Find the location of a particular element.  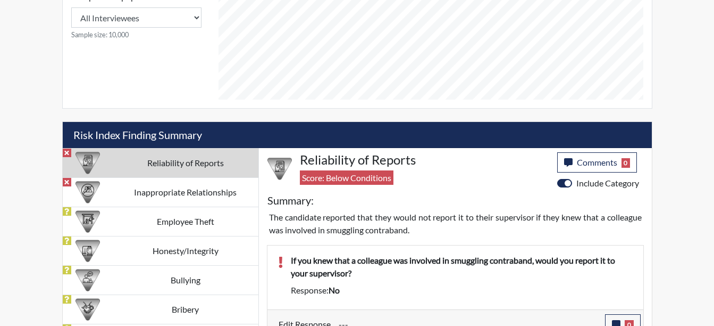

img: CATEGORY%20ICON-11.a5f294f4.png is located at coordinates (88, 251).